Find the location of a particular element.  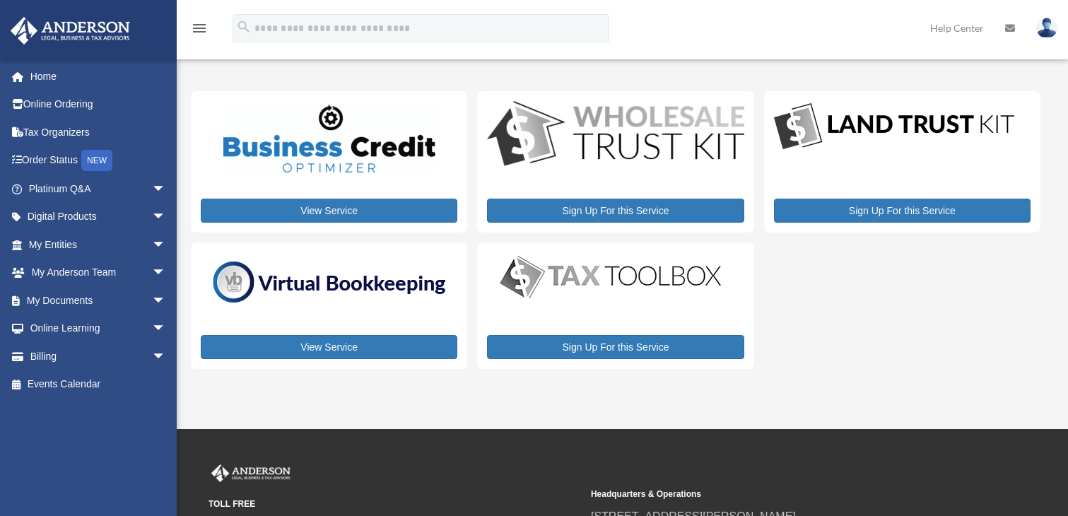

i: search is located at coordinates (244, 27).